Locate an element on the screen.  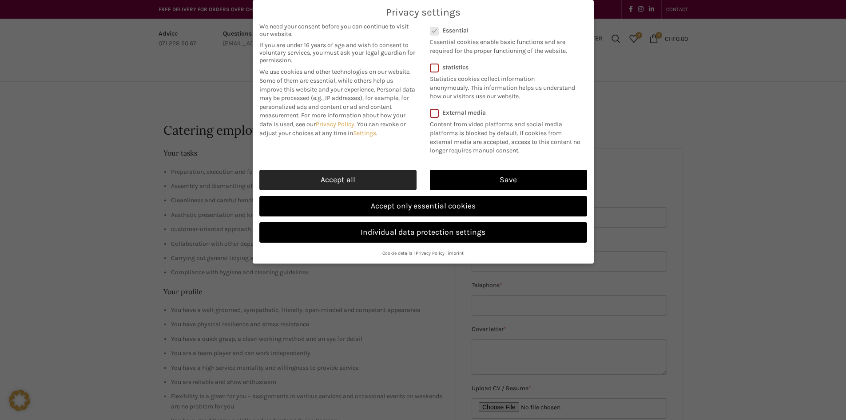
a: imprint is located at coordinates (456, 253).